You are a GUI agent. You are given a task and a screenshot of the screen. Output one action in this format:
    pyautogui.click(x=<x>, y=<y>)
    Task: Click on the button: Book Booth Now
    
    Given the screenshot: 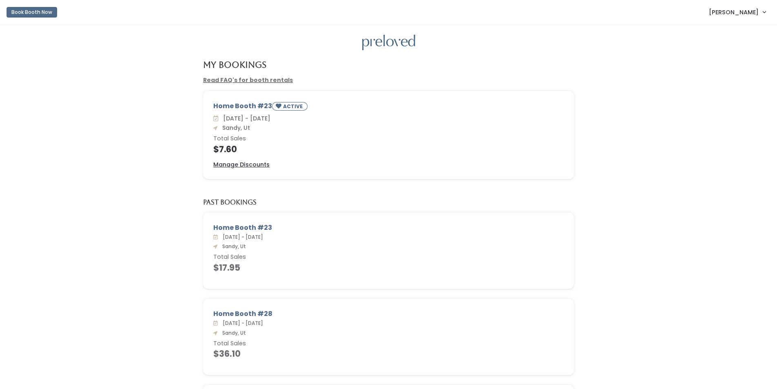 What is the action you would take?
    pyautogui.click(x=32, y=12)
    